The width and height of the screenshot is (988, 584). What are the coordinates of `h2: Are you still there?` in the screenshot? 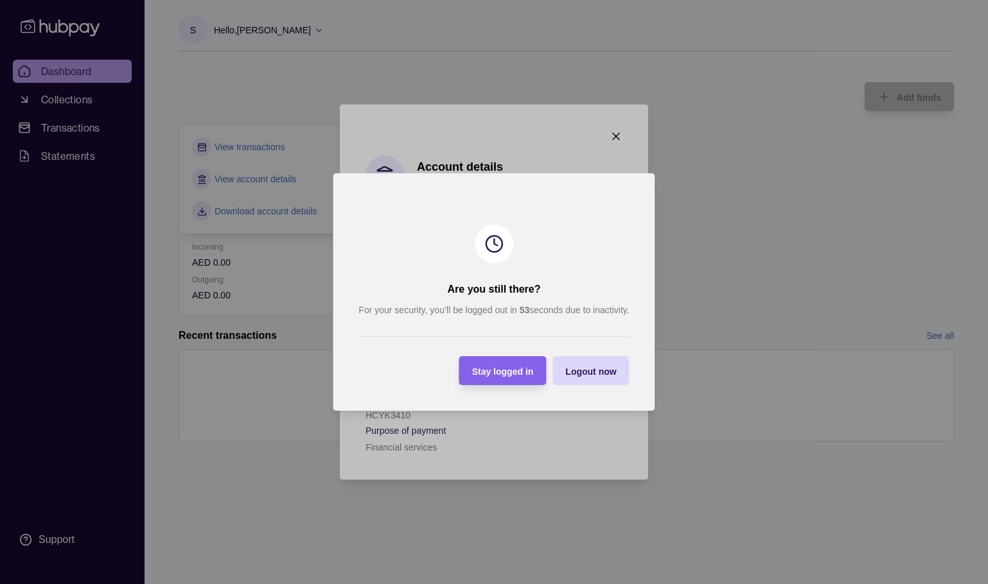 It's located at (494, 290).